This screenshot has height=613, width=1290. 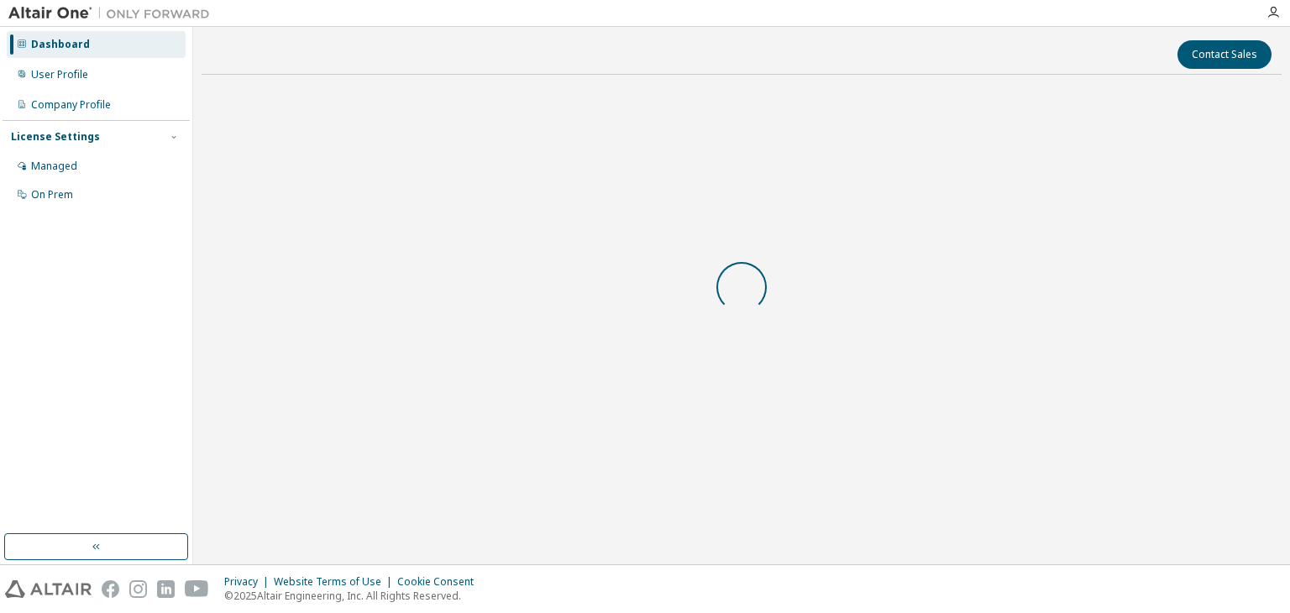 What do you see at coordinates (52, 195) in the screenshot?
I see `div: On Prem` at bounding box center [52, 195].